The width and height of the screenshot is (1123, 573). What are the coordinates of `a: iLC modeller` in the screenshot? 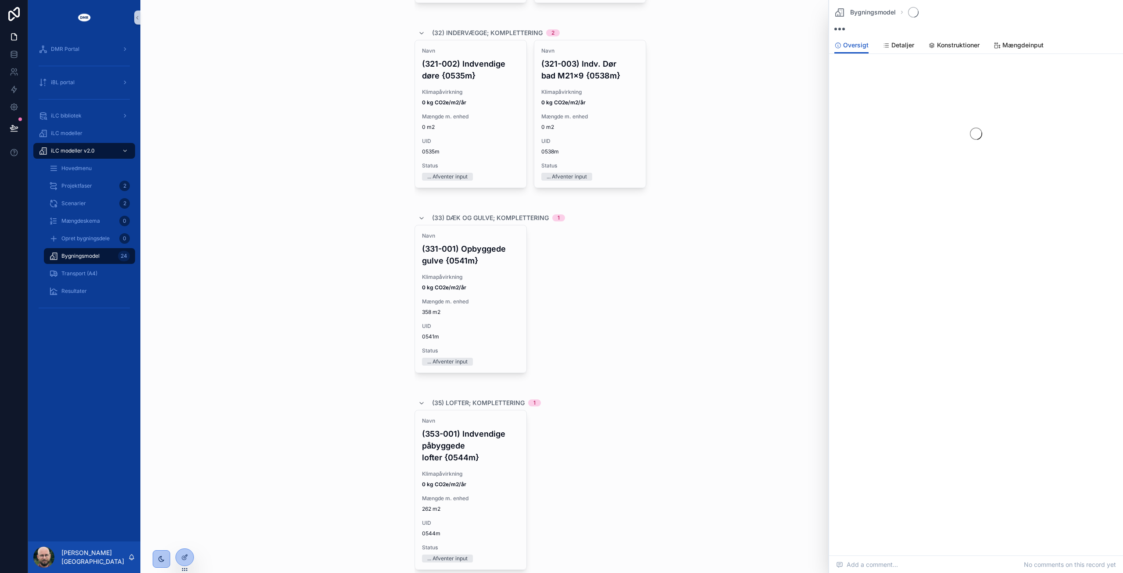 It's located at (84, 133).